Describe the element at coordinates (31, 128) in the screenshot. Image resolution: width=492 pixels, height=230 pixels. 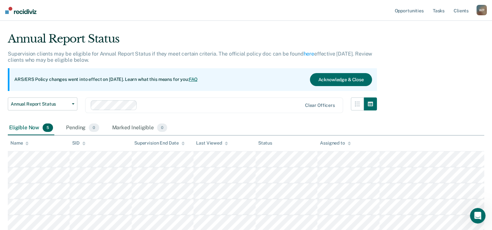
I see `div: Eligible Now5` at that location.